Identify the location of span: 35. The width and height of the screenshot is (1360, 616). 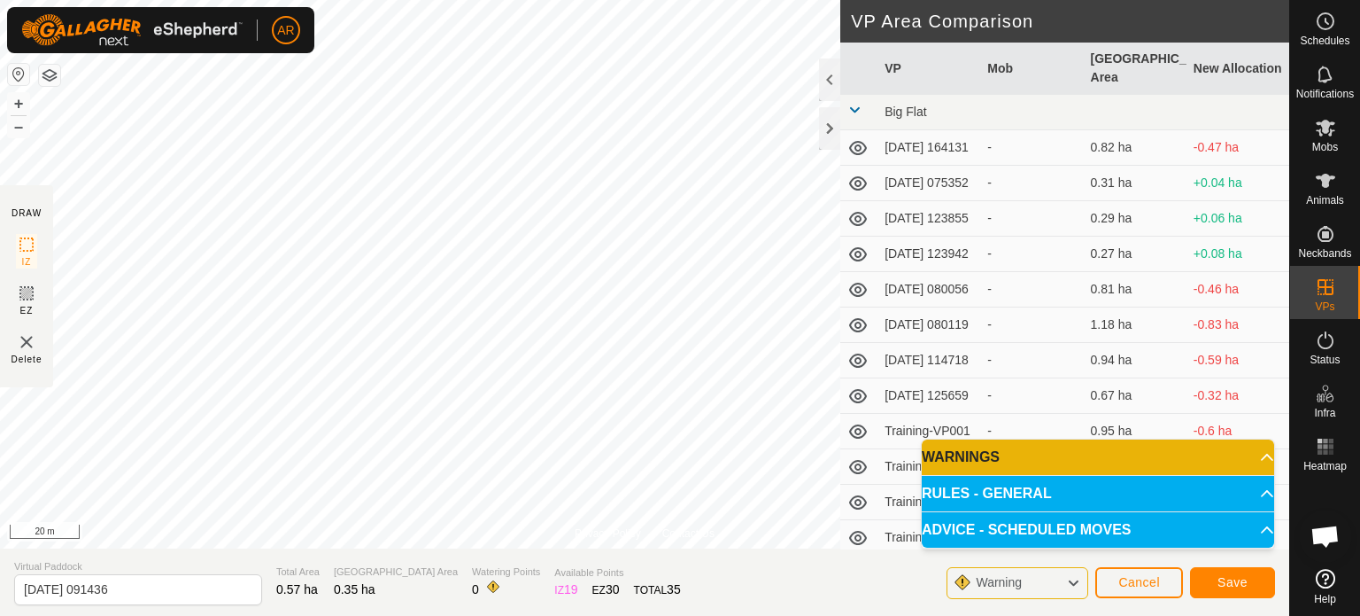
(674, 589).